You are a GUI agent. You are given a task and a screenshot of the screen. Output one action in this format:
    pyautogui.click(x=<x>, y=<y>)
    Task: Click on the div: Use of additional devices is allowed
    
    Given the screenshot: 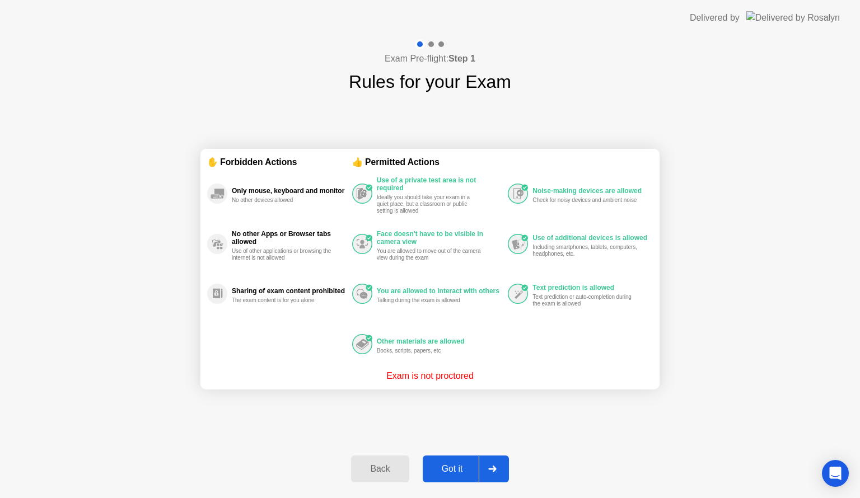 What is the action you would take?
    pyautogui.click(x=589, y=238)
    